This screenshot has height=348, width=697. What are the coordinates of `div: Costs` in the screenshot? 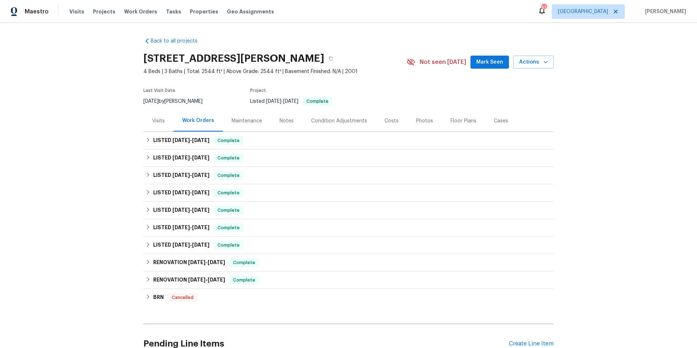 It's located at (391, 121).